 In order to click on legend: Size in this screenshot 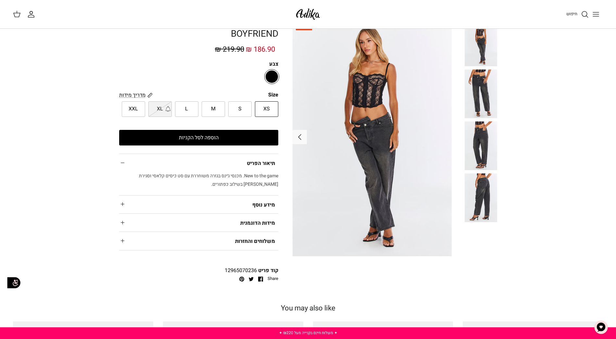, I will do `click(273, 95)`.